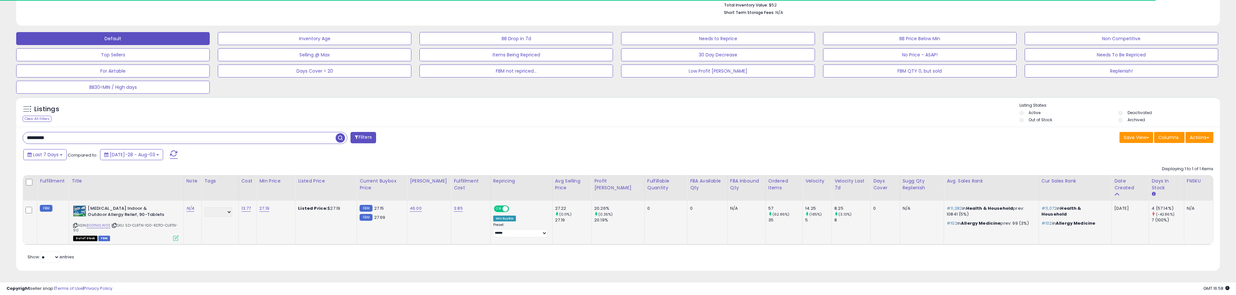 This screenshot has width=1236, height=295. I want to click on span: ON, so click(499, 208).